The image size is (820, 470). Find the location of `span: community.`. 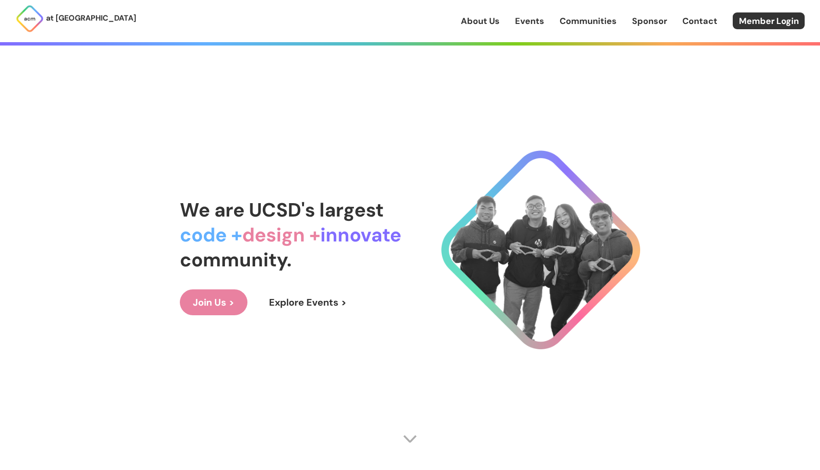

span: community. is located at coordinates (235, 260).